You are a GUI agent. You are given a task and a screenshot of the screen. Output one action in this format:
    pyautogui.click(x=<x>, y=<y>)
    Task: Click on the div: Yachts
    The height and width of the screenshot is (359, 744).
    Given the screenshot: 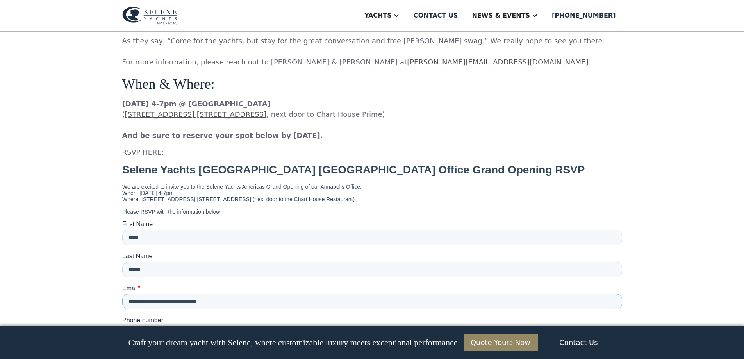 What is the action you would take?
    pyautogui.click(x=378, y=16)
    